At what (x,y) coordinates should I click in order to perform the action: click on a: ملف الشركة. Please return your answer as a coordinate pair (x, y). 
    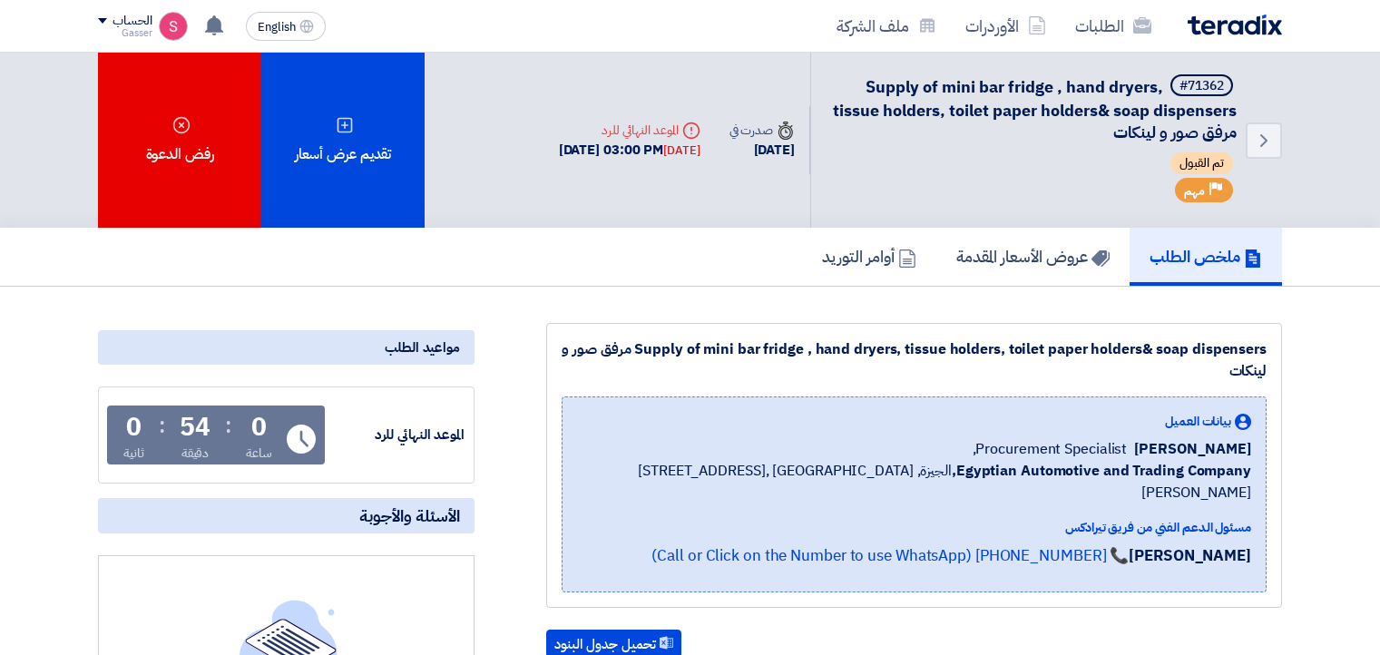
    Looking at the image, I should click on (887, 25).